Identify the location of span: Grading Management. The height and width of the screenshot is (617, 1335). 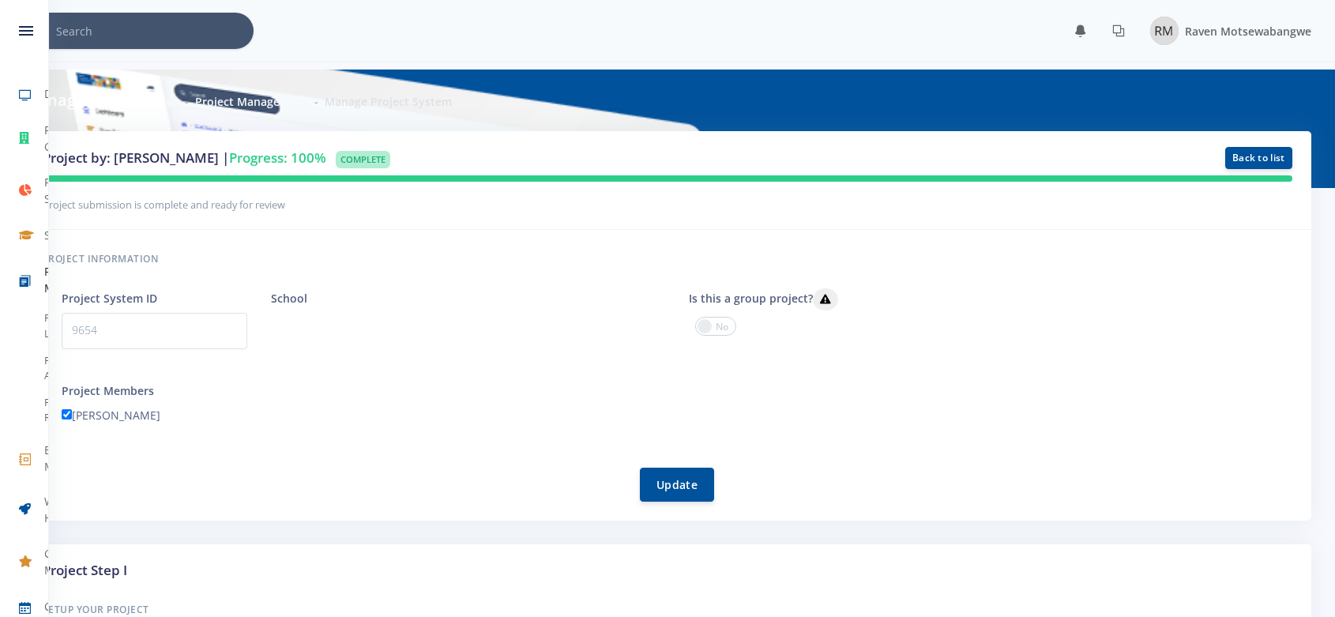
(79, 562).